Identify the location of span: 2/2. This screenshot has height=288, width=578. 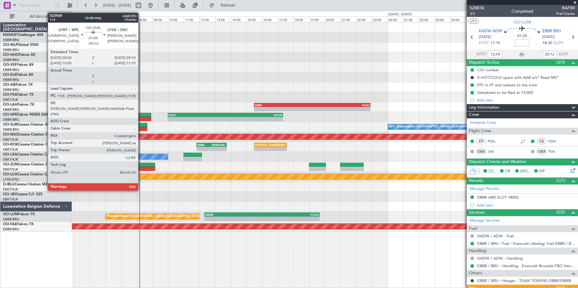
(477, 14).